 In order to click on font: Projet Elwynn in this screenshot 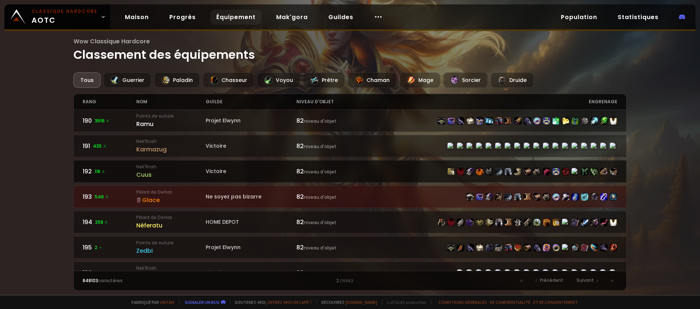, I will do `click(223, 247)`.